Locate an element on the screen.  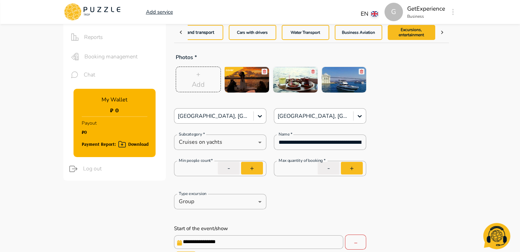
p: Add is located at coordinates (198, 85).